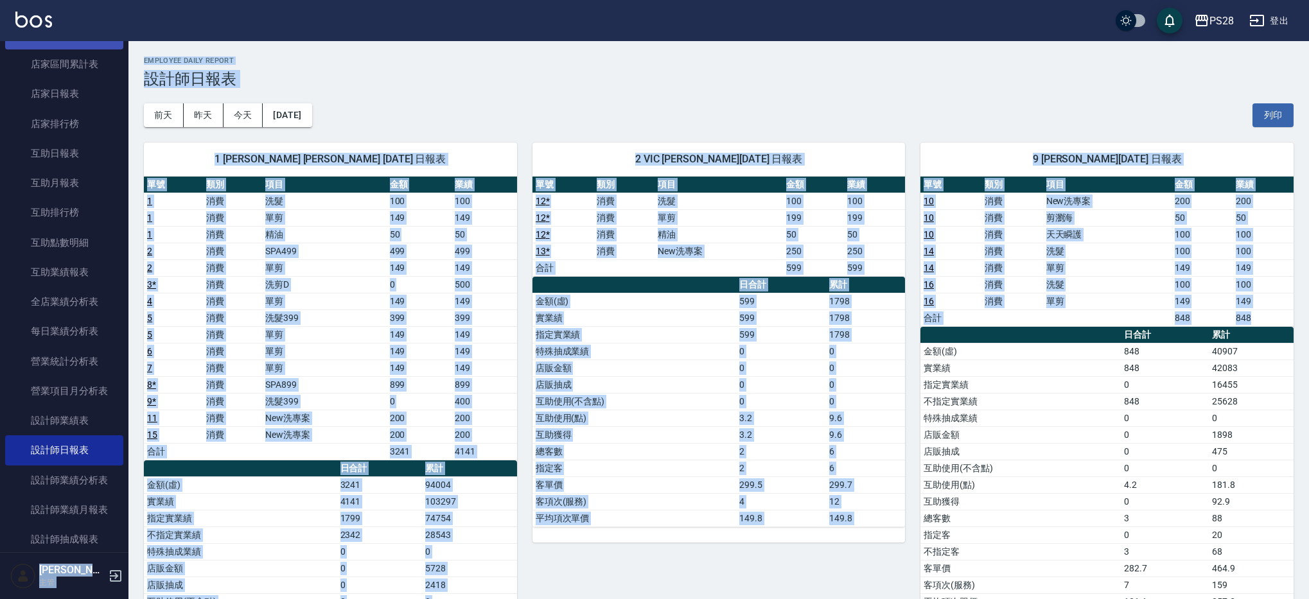 The image size is (1309, 599). I want to click on td: 28543, so click(470, 535).